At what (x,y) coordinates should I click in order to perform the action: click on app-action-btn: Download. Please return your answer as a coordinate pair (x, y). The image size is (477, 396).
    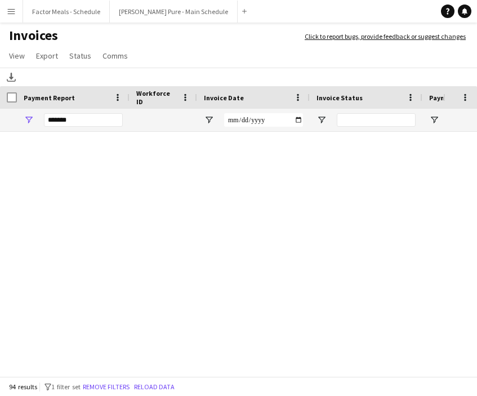
    Looking at the image, I should click on (11, 77).